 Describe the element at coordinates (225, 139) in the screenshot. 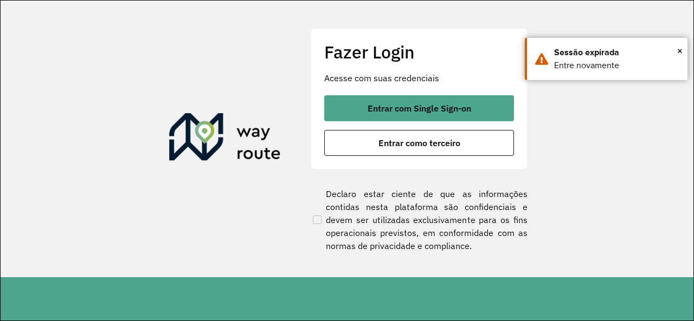

I see `img: Roteirizador AmbevTech` at that location.